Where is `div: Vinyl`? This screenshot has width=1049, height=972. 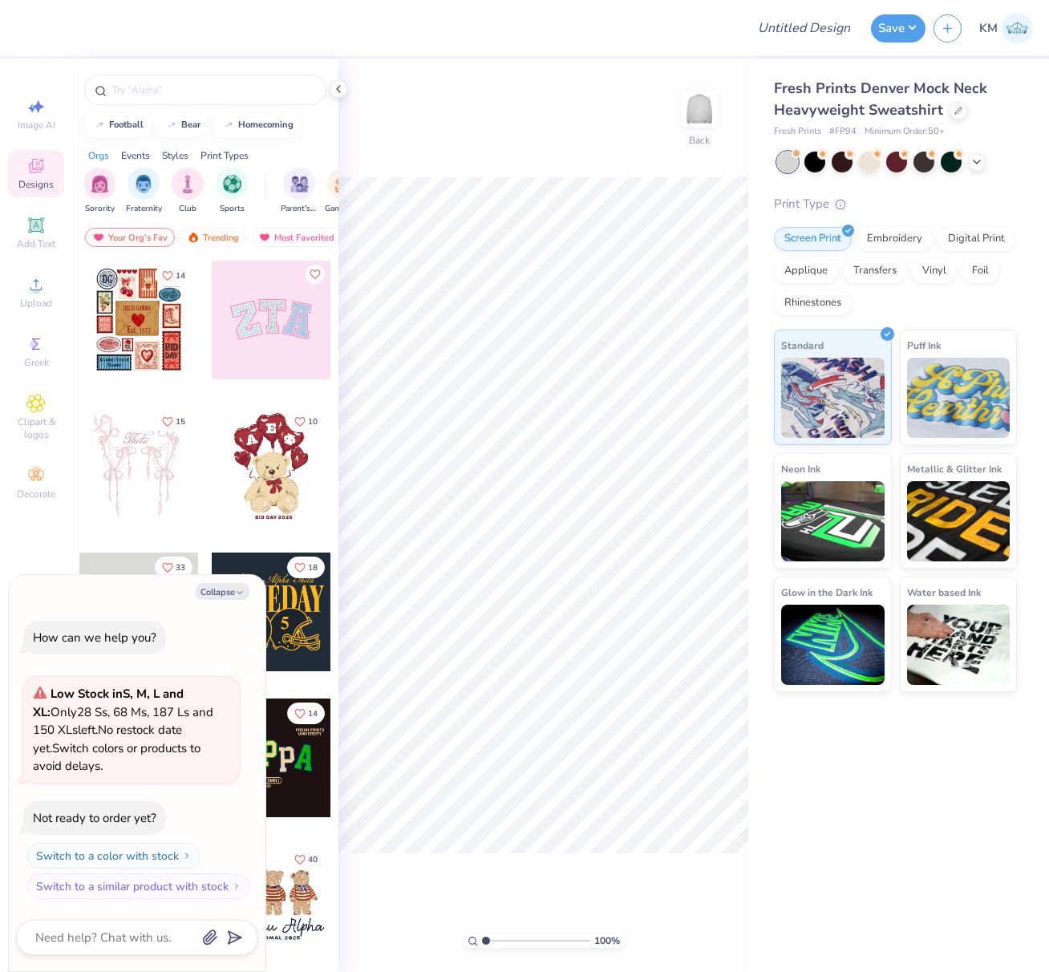
div: Vinyl is located at coordinates (935, 271).